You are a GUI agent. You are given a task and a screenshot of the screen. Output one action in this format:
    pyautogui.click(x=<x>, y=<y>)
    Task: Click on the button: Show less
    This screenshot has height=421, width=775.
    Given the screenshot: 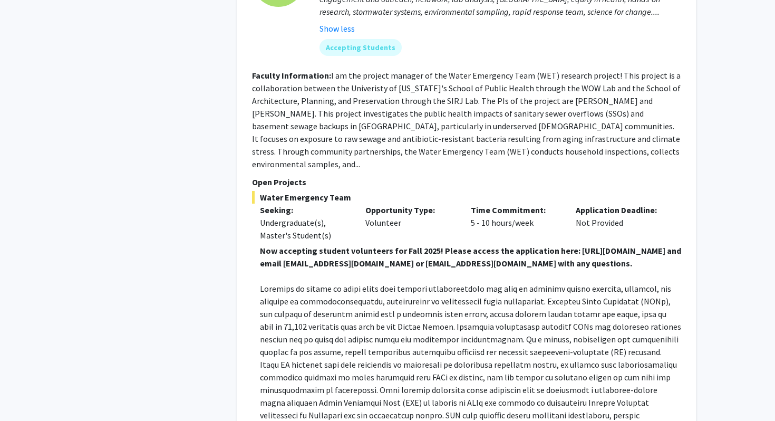 What is the action you would take?
    pyautogui.click(x=337, y=28)
    